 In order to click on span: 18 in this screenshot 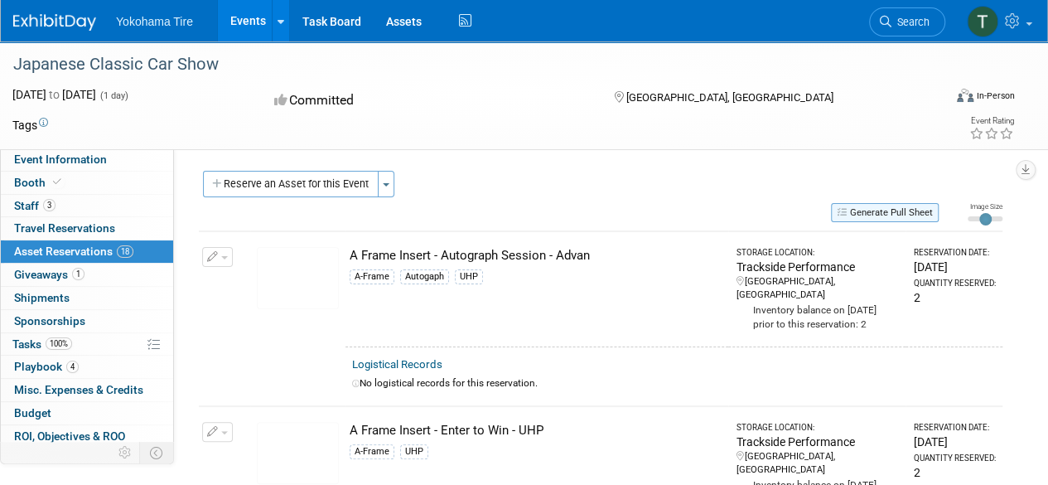, I will do `click(125, 251)`.